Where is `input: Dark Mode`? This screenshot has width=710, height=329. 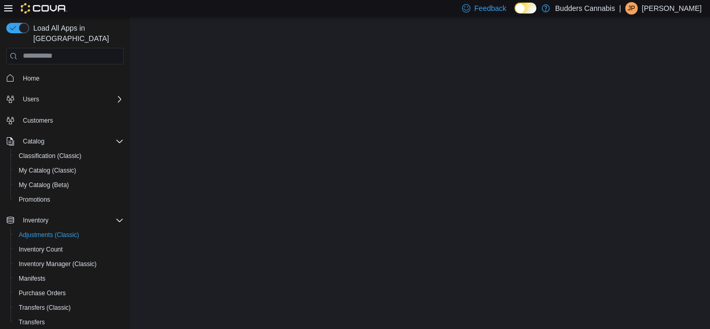 input: Dark Mode is located at coordinates (526, 8).